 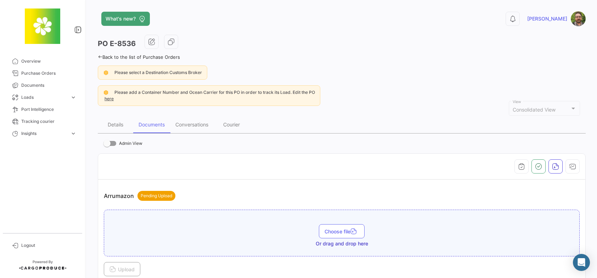 What do you see at coordinates (49, 122) in the screenshot?
I see `span: Tracking courier` at bounding box center [49, 122].